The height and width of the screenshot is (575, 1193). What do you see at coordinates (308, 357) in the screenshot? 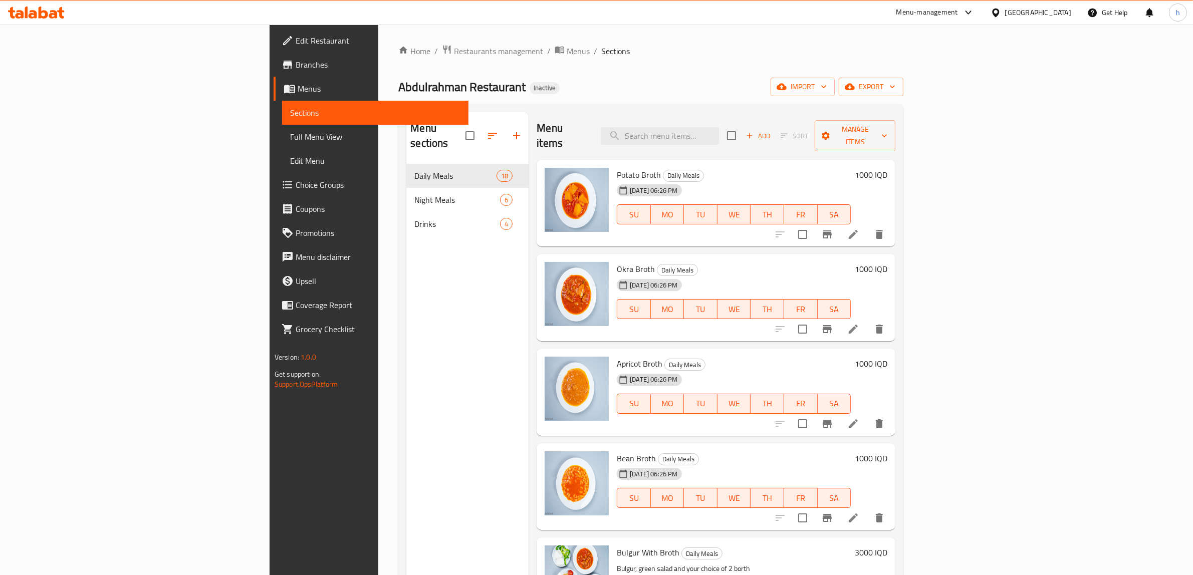
I see `span: 1.0.0` at bounding box center [308, 357].